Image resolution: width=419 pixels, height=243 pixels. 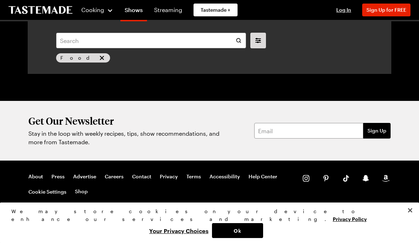 What do you see at coordinates (216, 10) in the screenshot?
I see `span: Tastemade +` at bounding box center [216, 10].